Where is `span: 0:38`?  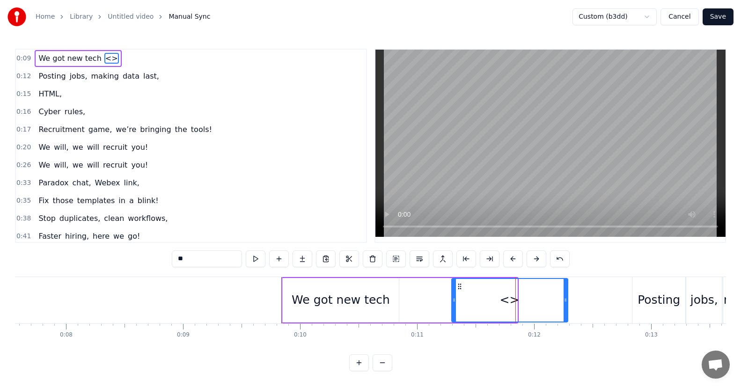
span: 0:38 is located at coordinates (23, 219).